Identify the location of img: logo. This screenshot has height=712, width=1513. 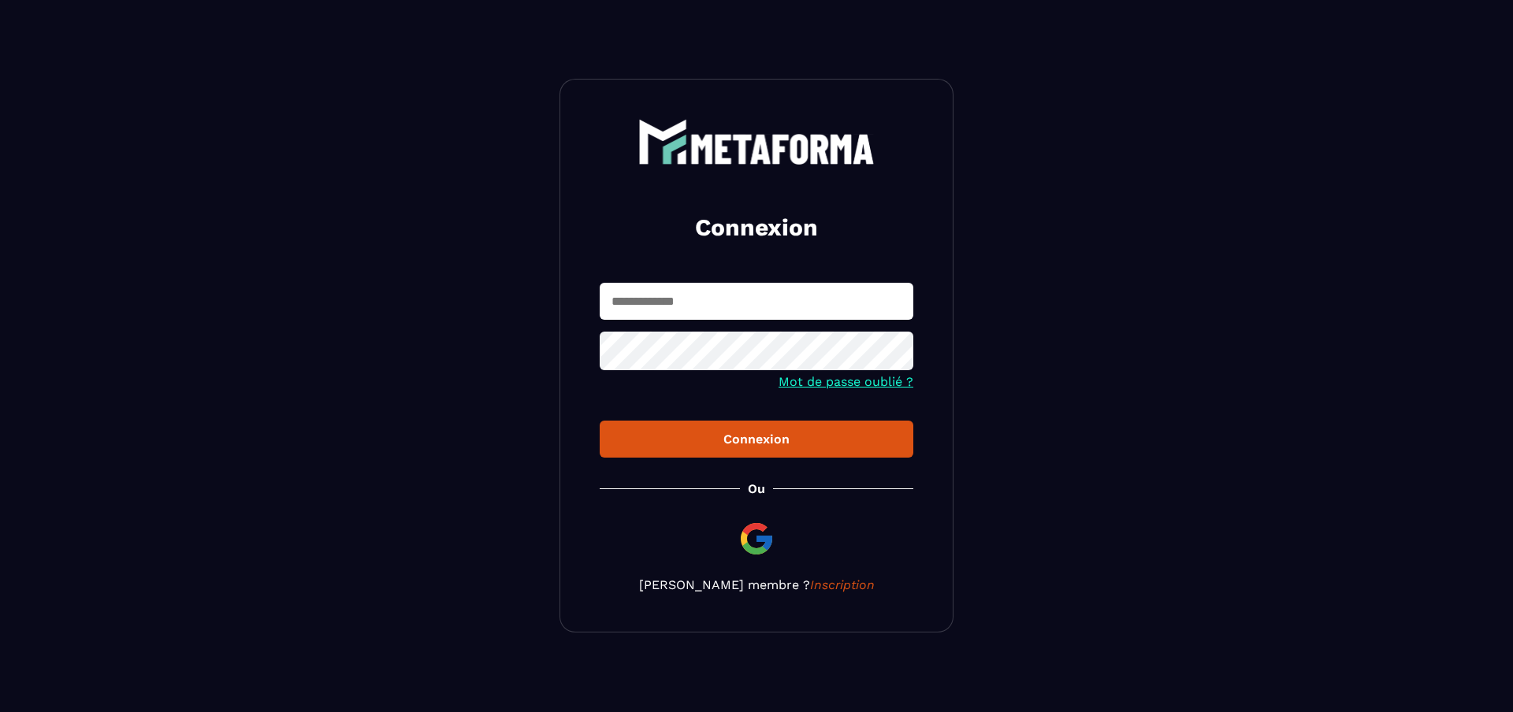
(756, 142).